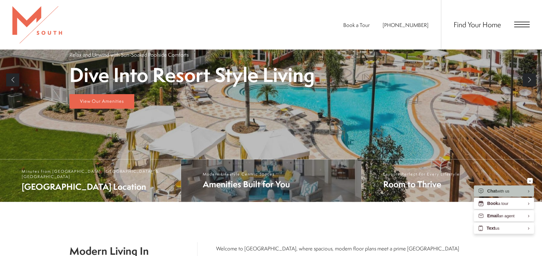 The width and height of the screenshot is (542, 256). I want to click on a: Previous, so click(13, 80).